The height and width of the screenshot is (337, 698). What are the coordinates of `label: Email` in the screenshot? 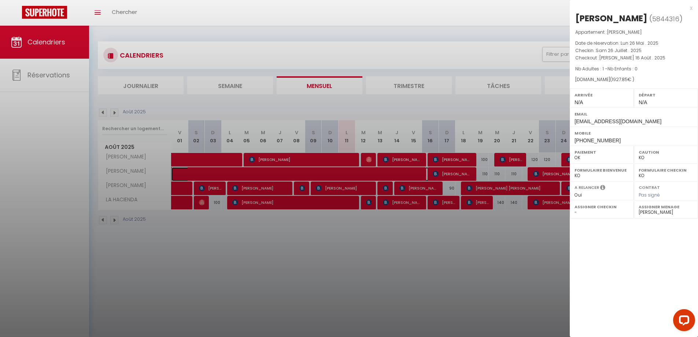 It's located at (634, 114).